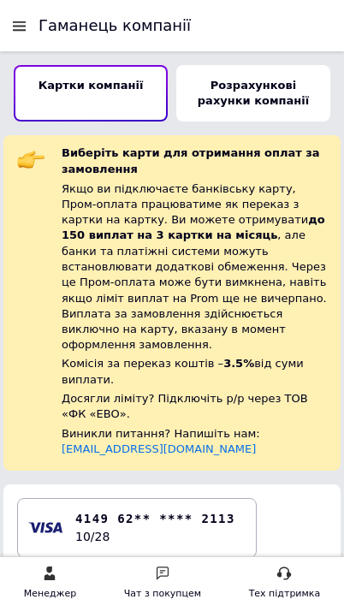 The width and height of the screenshot is (344, 611). Describe the element at coordinates (194, 442) in the screenshot. I see `div: Виникли питання? Напишіть нам:` at that location.